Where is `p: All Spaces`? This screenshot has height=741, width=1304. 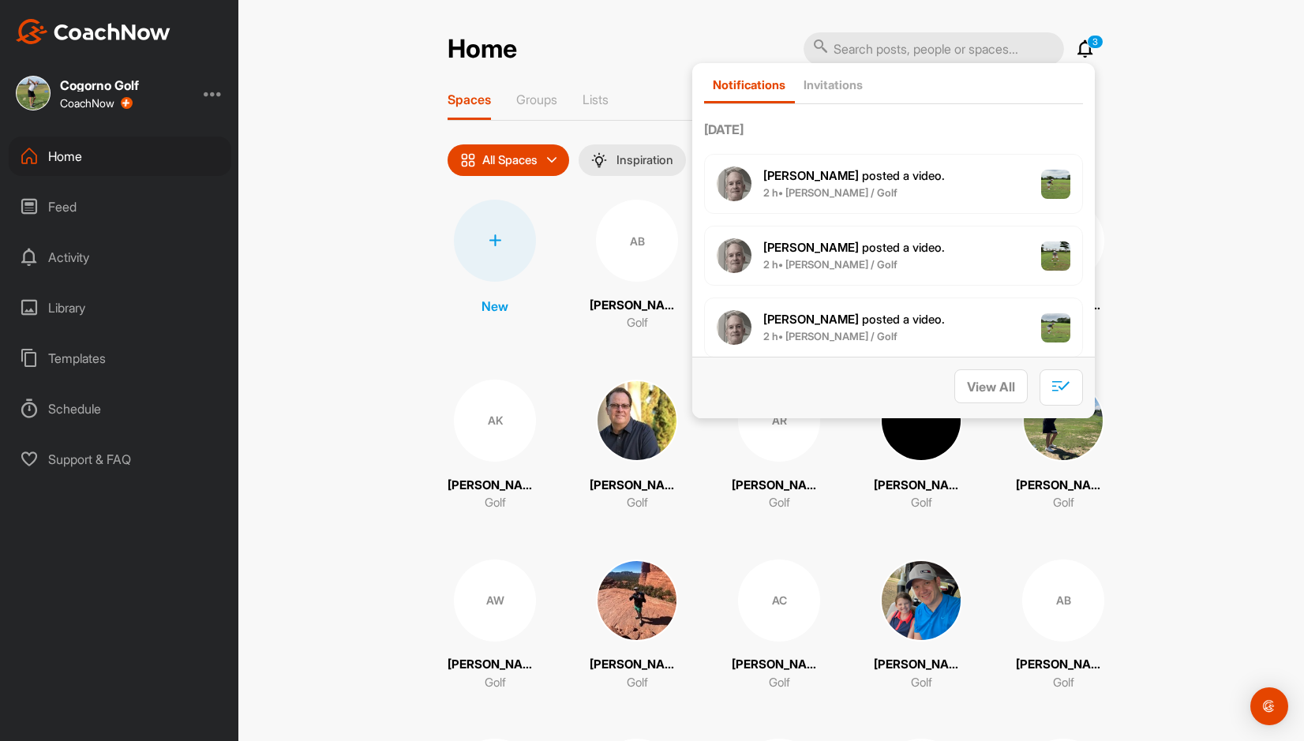
p: All Spaces is located at coordinates (510, 160).